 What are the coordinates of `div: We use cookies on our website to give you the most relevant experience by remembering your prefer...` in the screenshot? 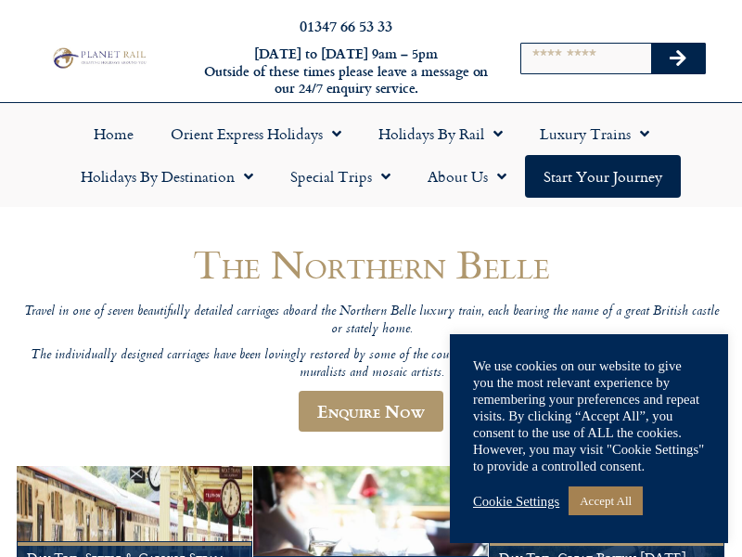 It's located at (589, 416).